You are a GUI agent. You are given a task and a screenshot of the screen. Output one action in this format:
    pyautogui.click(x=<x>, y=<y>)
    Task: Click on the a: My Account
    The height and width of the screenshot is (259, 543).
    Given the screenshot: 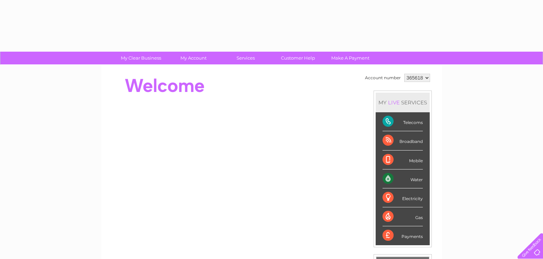 What is the action you would take?
    pyautogui.click(x=193, y=58)
    